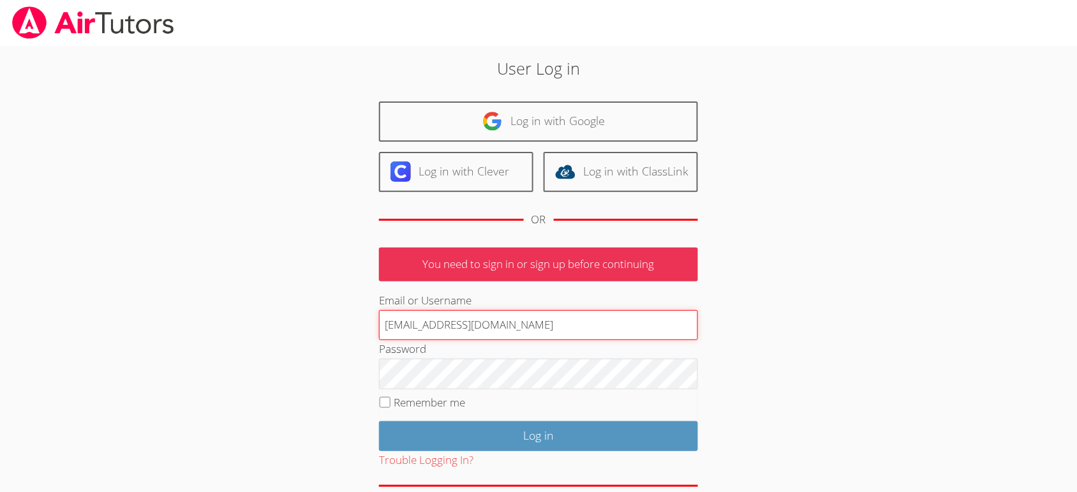 Image resolution: width=1077 pixels, height=492 pixels. I want to click on input: Log in, so click(538, 436).